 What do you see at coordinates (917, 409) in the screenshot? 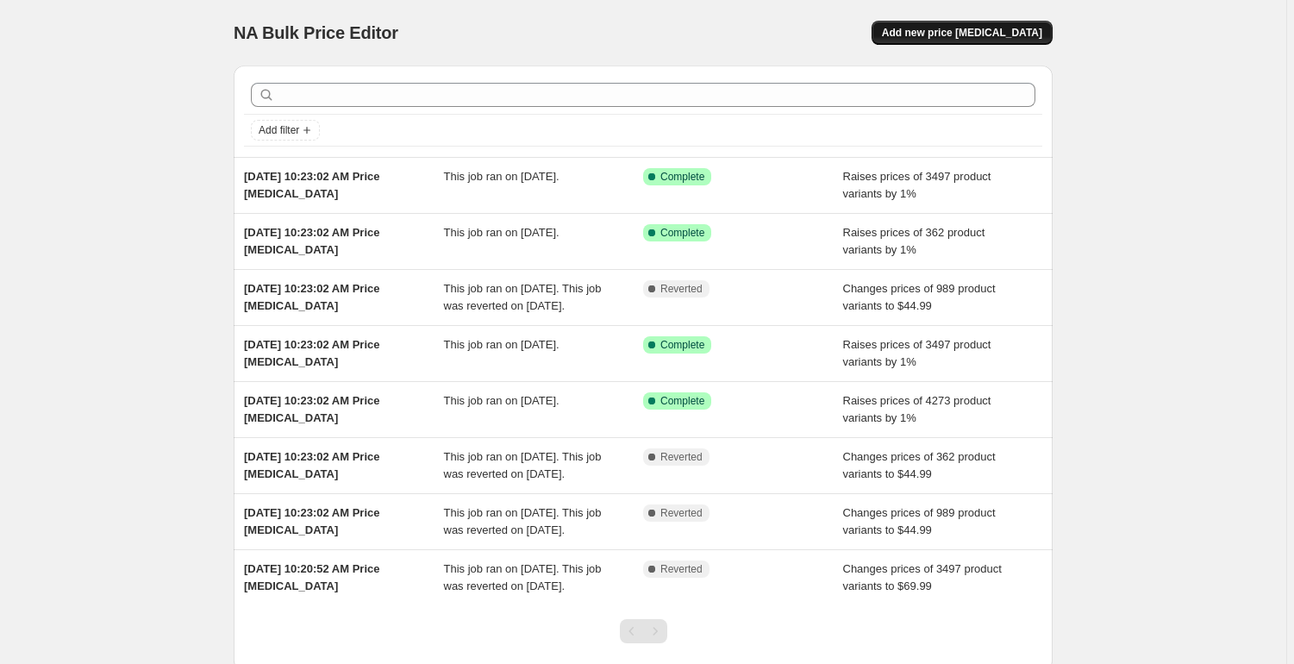
I see `span: Raises prices of 4273 product variants by 1%` at bounding box center [917, 409].